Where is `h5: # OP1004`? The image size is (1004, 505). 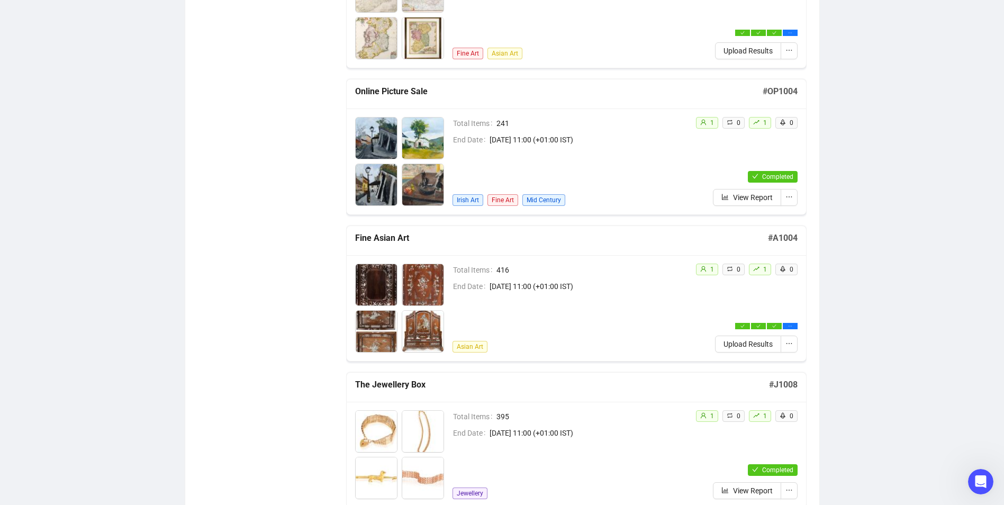 h5: # OP1004 is located at coordinates (780, 92).